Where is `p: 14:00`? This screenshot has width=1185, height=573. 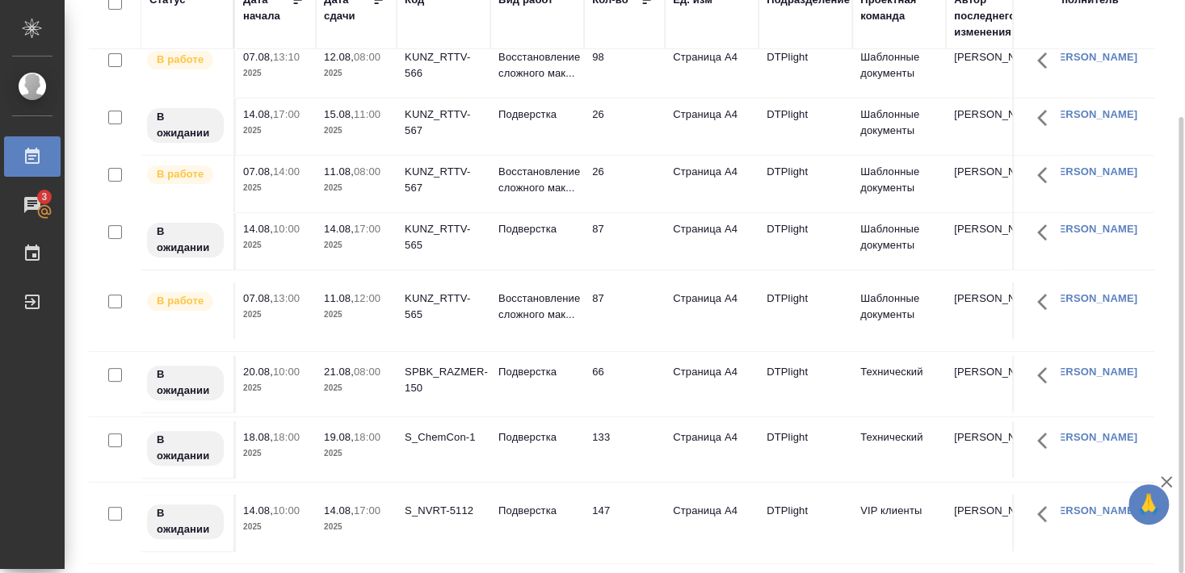
p: 14:00 is located at coordinates (286, 171).